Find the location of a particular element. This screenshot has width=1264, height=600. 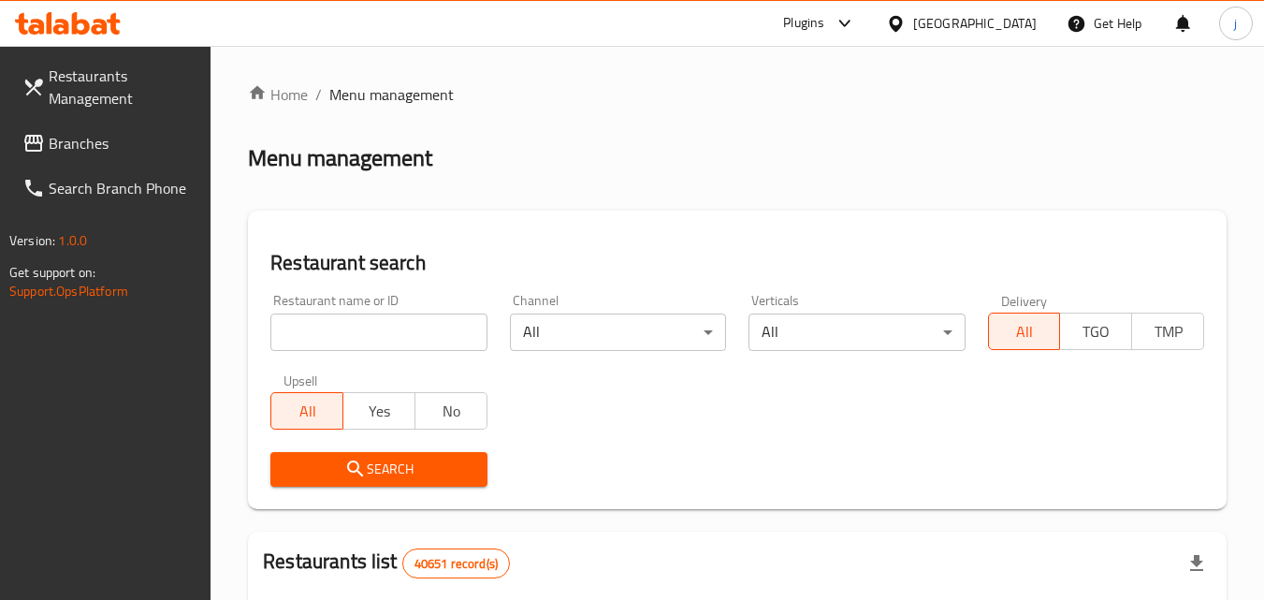

span: Search is located at coordinates (378, 469).